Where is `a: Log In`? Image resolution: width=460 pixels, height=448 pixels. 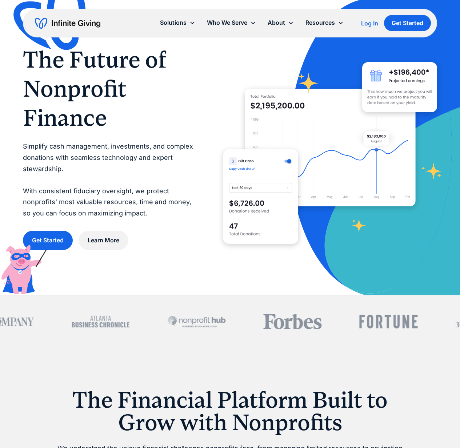
a: Log In is located at coordinates (370, 23).